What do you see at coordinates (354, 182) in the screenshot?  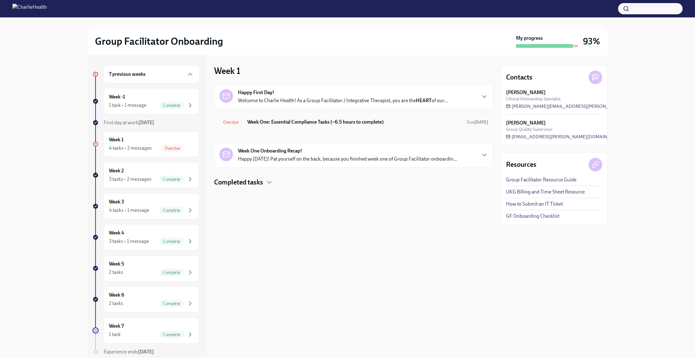 I see `div: Completed tasks` at bounding box center [354, 182].